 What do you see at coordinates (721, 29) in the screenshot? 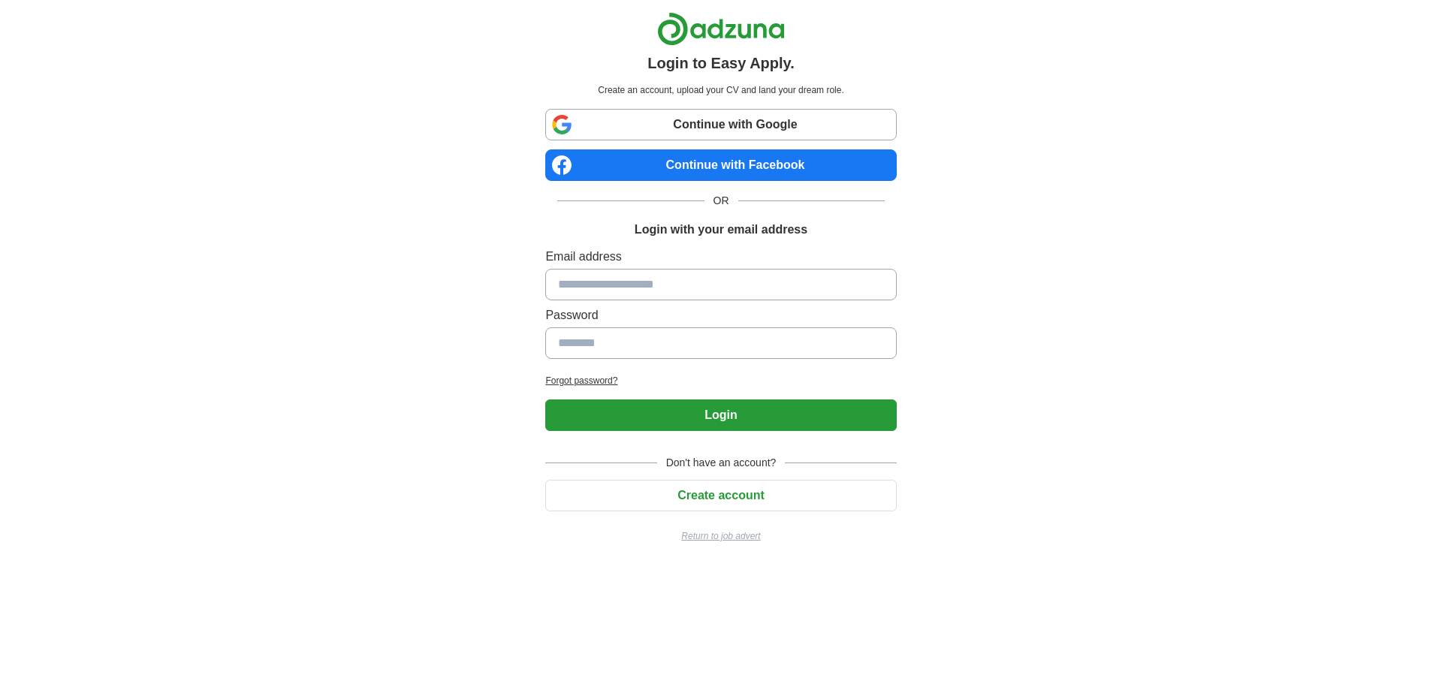
I see `img: Adzuna logo` at bounding box center [721, 29].